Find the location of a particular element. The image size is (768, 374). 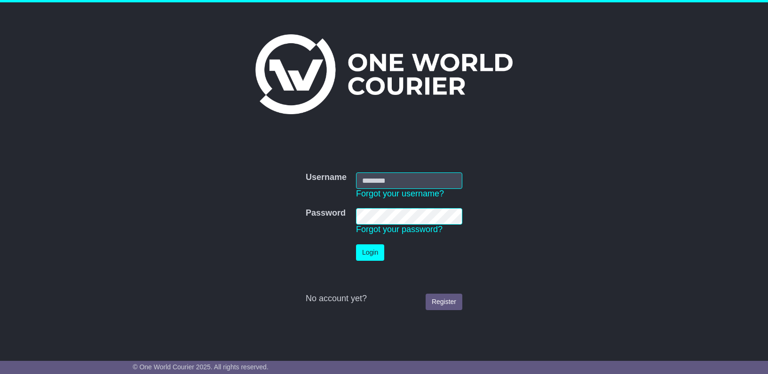

label: Username is located at coordinates (326, 178).